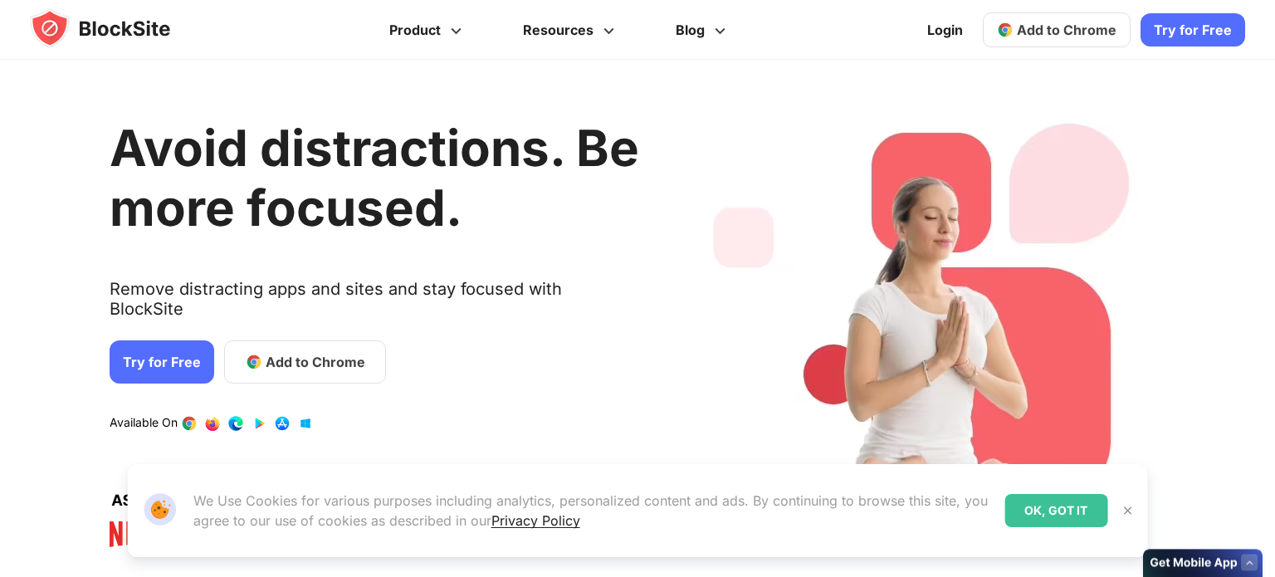  I want to click on div: OK, GOT IT, so click(1056, 511).